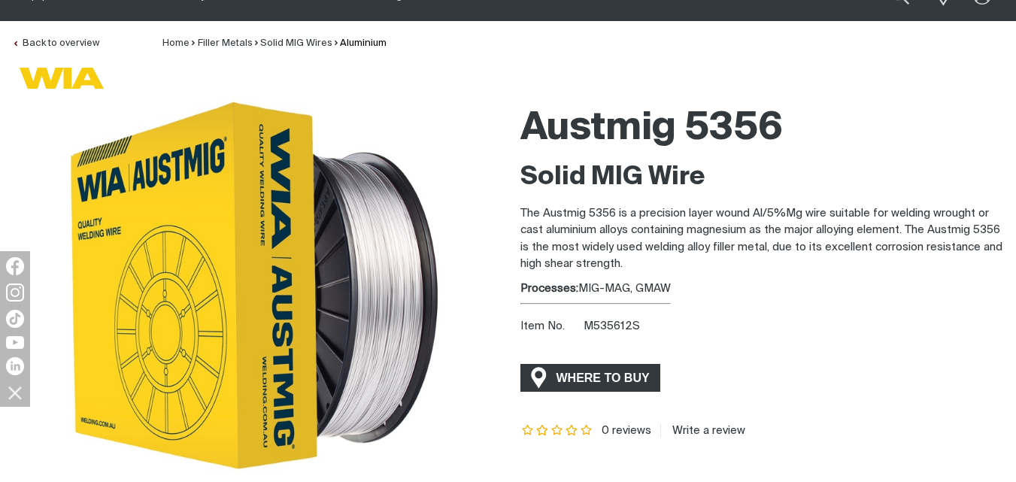  I want to click on nav: Breadcrumb, so click(274, 44).